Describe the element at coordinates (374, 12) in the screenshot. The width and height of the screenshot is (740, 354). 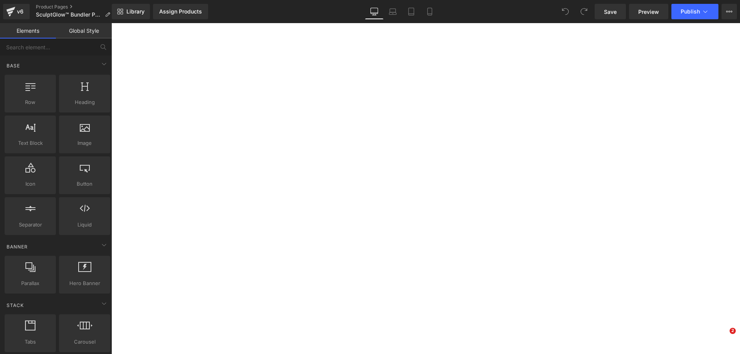
I see `a: Desktop` at that location.